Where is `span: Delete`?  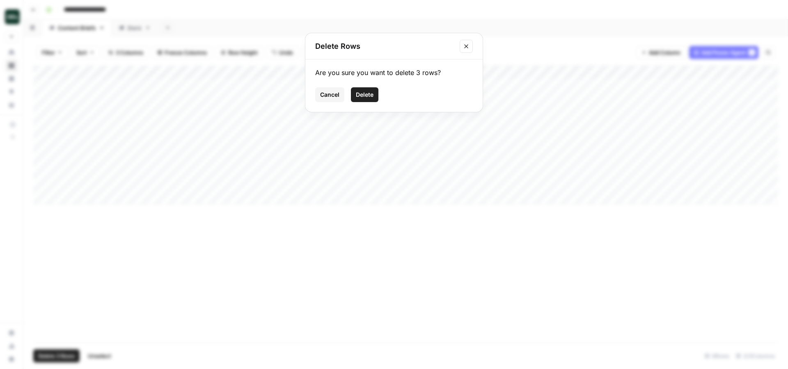
span: Delete is located at coordinates (364, 95).